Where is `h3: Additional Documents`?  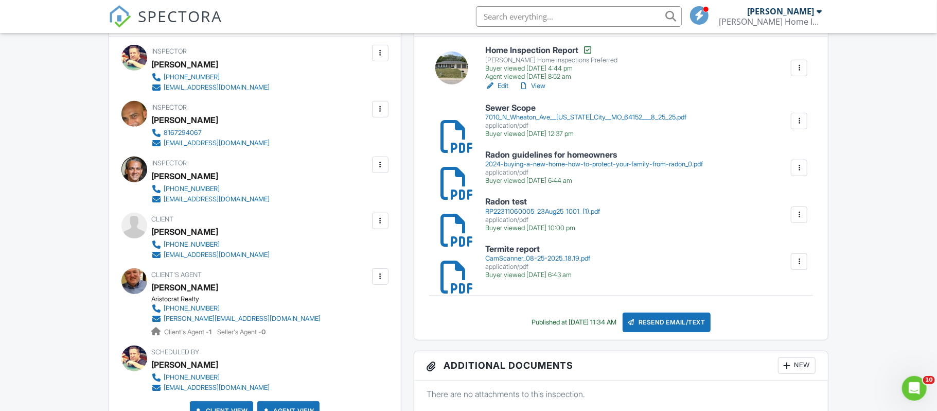 h3: Additional Documents is located at coordinates (621, 365).